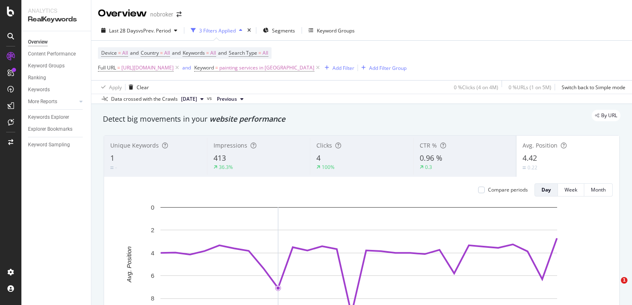  What do you see at coordinates (338, 68) in the screenshot?
I see `button: Add Filter` at bounding box center [338, 68].